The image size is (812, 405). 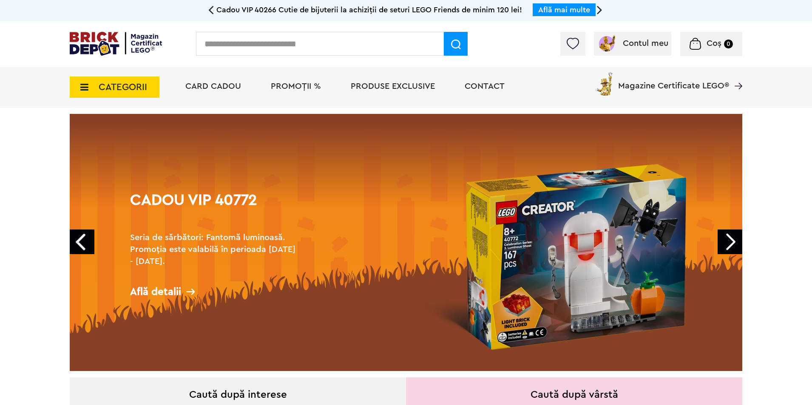 What do you see at coordinates (296, 86) in the screenshot?
I see `span: PROMOȚII %` at bounding box center [296, 86].